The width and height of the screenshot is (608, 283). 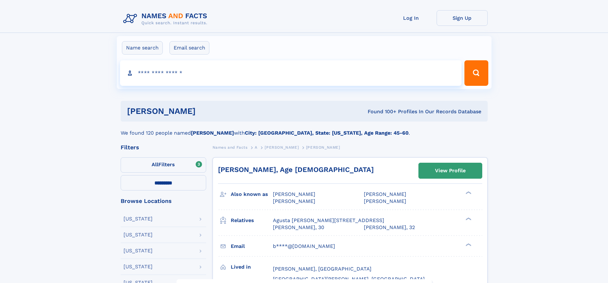 I want to click on a: Names and Facts, so click(x=230, y=147).